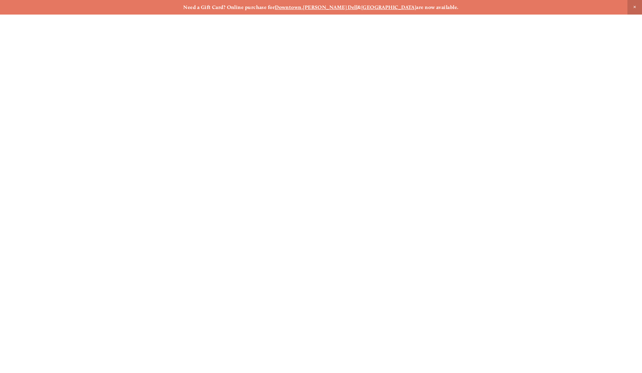  What do you see at coordinates (288, 7) in the screenshot?
I see `strong: Downtown` at bounding box center [288, 7].